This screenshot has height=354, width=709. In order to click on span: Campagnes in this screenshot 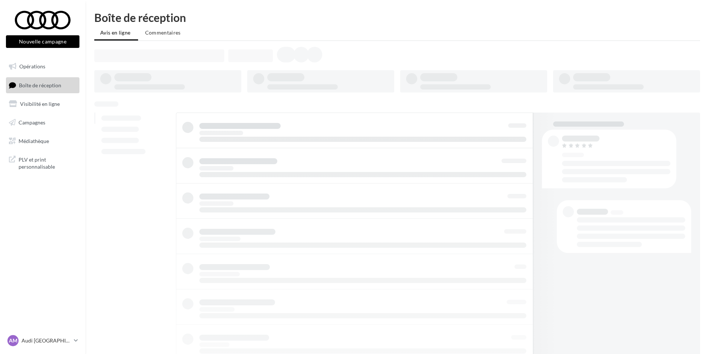, I will do `click(32, 122)`.